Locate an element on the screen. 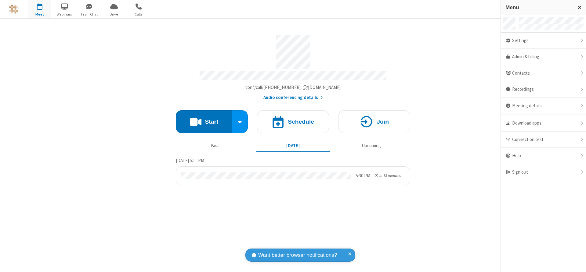 Image resolution: width=586 pixels, height=272 pixels. span: Want better browser notifications? is located at coordinates (297, 256).